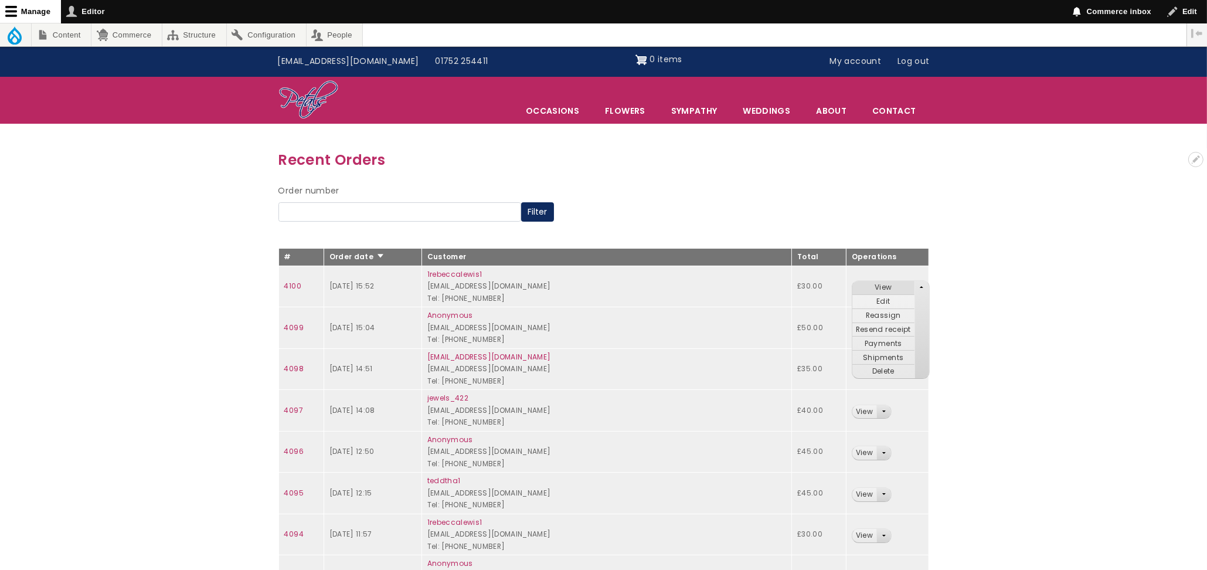 This screenshot has width=1207, height=570. What do you see at coordinates (294, 492) in the screenshot?
I see `a: 4095` at bounding box center [294, 492].